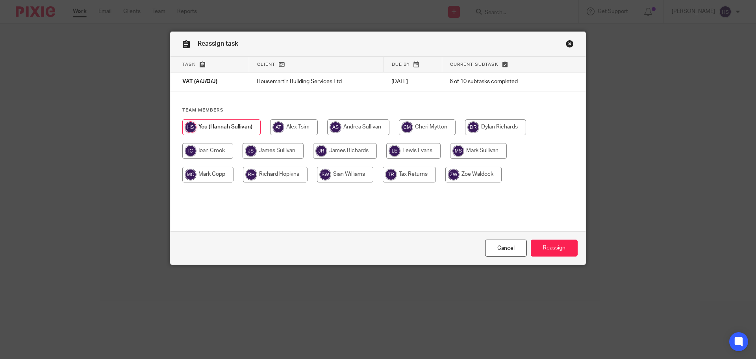  What do you see at coordinates (200, 82) in the screenshot?
I see `span: VAT (A/J/O/J)` at bounding box center [200, 82].